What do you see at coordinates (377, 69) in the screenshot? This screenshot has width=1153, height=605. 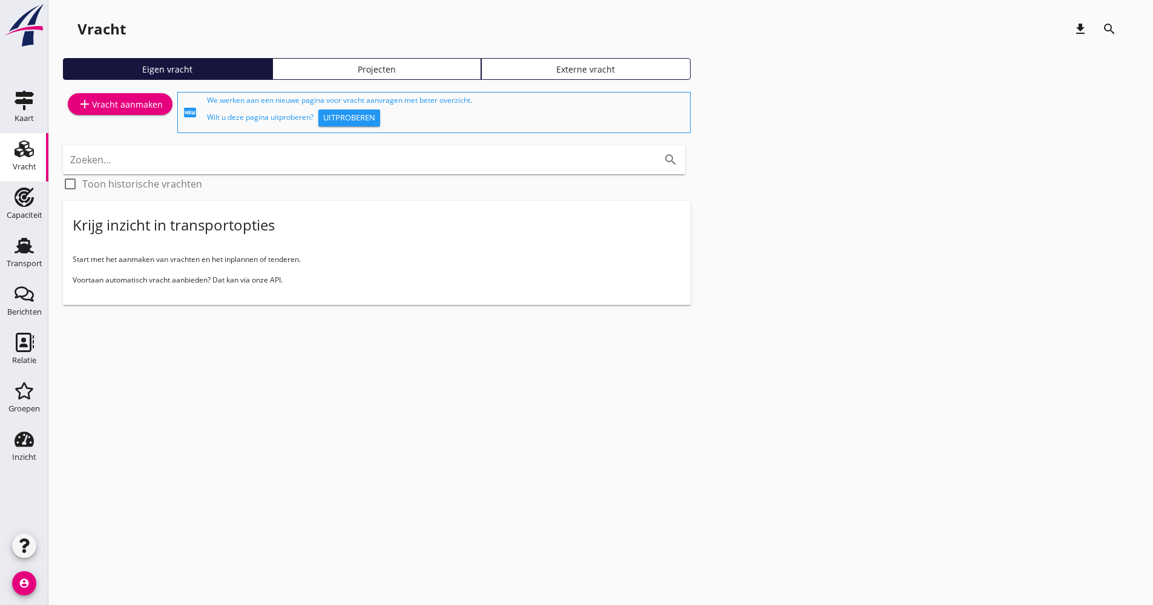 I see `div: Projecten` at bounding box center [377, 69].